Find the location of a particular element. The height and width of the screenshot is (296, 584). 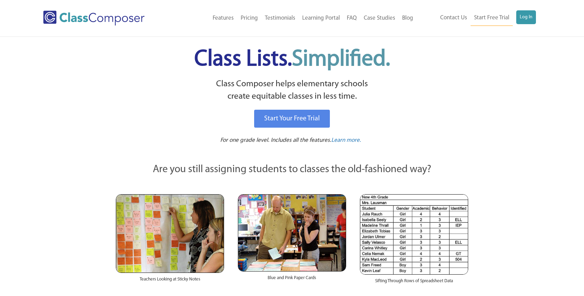

a: Learn more. is located at coordinates (346, 141).